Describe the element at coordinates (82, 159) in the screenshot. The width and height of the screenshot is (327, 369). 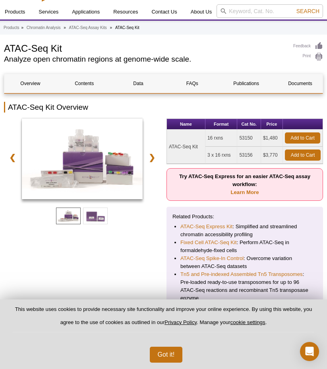
I see `img: ATAC-Seq Kit` at that location.